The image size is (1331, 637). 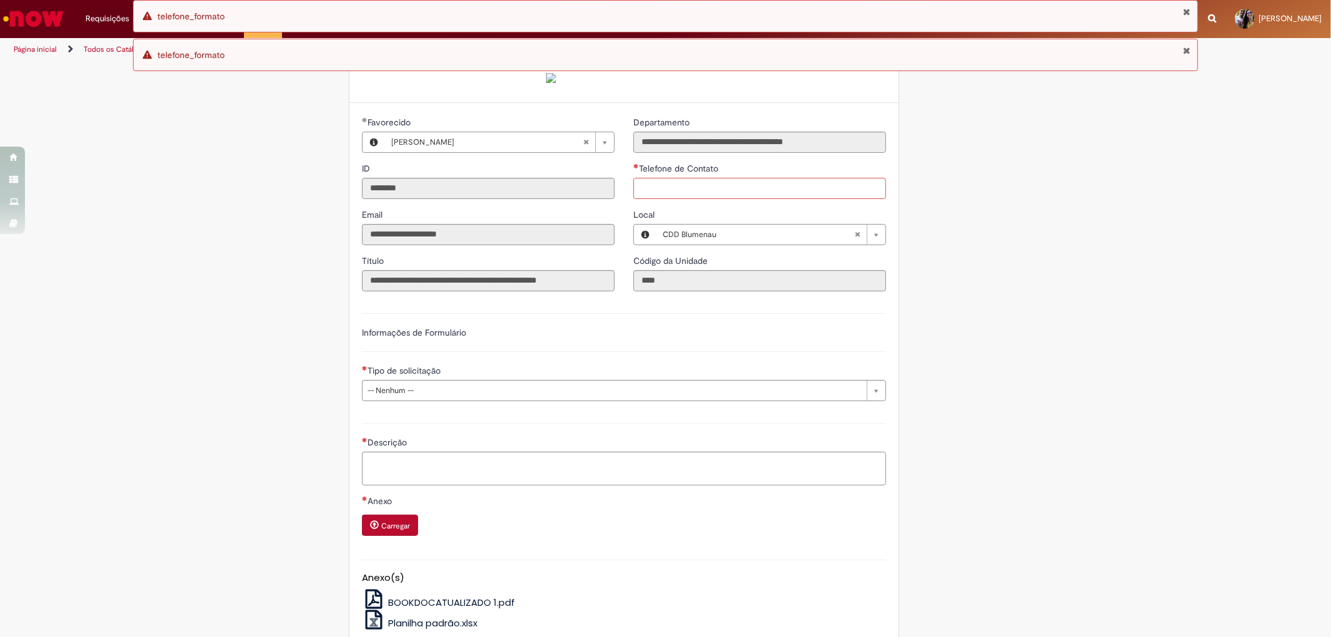 I want to click on button: Local, Visualizar este registro CDD Blumenau, so click(x=645, y=235).